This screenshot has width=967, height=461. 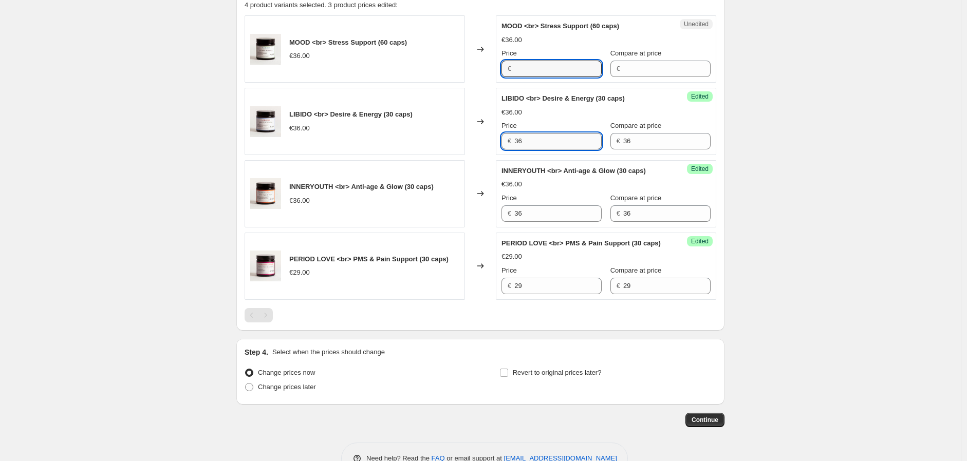 What do you see at coordinates (256, 352) in the screenshot?
I see `h2: Step 4.` at bounding box center [256, 352].